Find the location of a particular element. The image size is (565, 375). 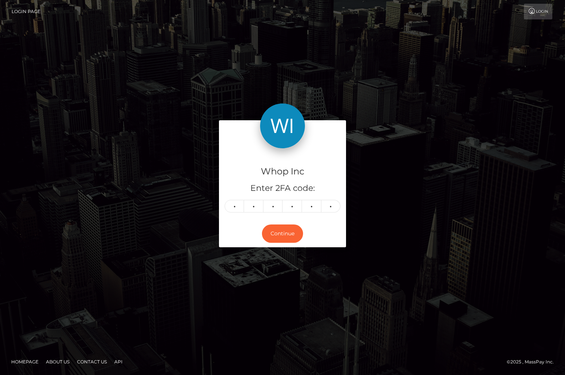

a: Contact Us is located at coordinates (92, 362).